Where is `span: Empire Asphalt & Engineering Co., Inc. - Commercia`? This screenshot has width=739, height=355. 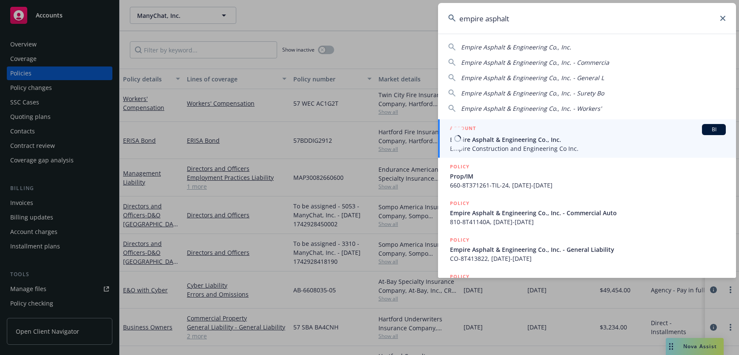 span: Empire Asphalt & Engineering Co., Inc. - Commercia is located at coordinates (535, 62).